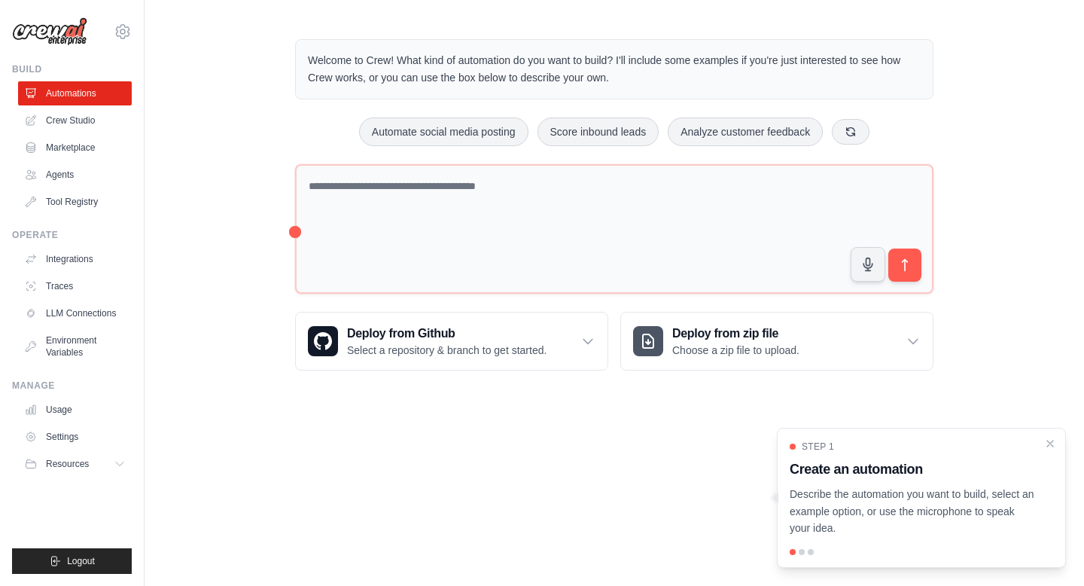  I want to click on a: LLM Connections, so click(75, 313).